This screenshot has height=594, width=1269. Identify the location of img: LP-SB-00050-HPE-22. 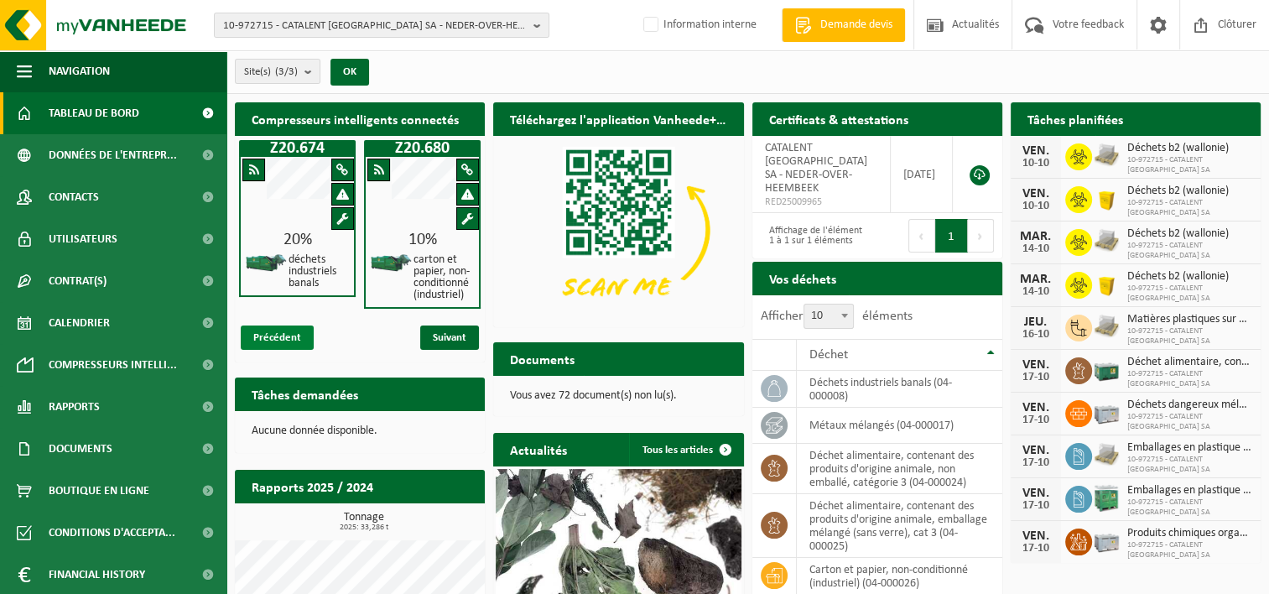
(1106, 198).